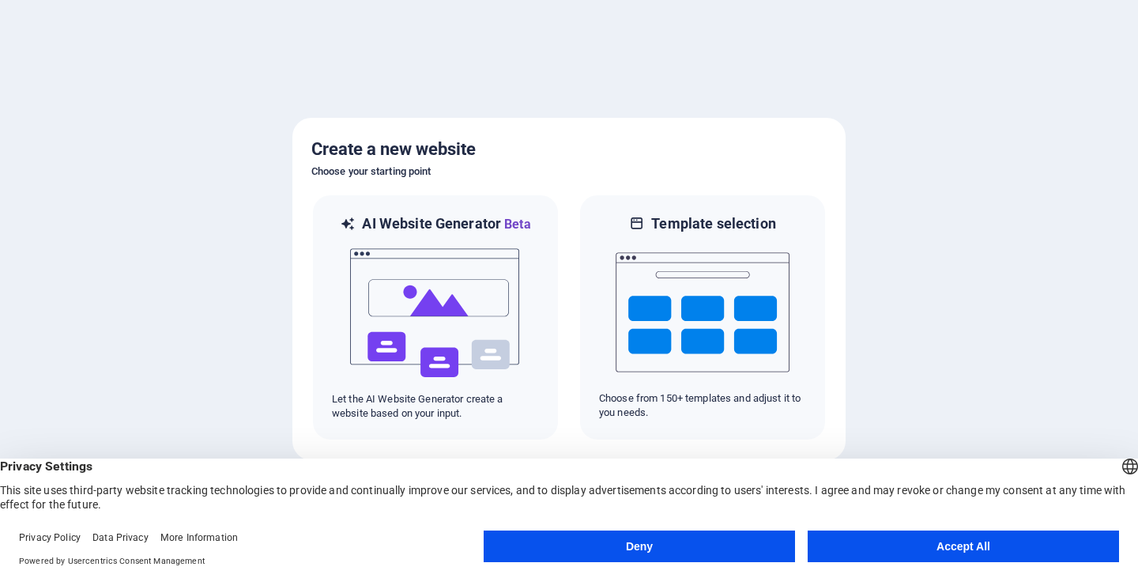 This screenshot has width=1138, height=578. Describe the element at coordinates (569, 149) in the screenshot. I see `h5: Create a new website` at that location.